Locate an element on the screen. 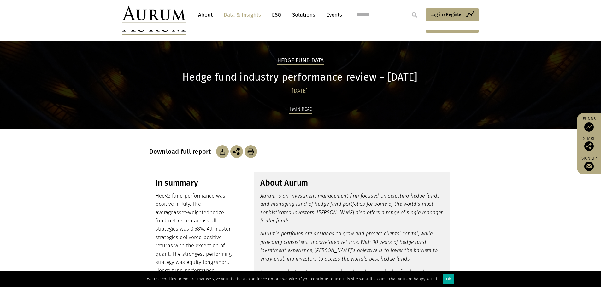  img: Access Funds is located at coordinates (589, 127).